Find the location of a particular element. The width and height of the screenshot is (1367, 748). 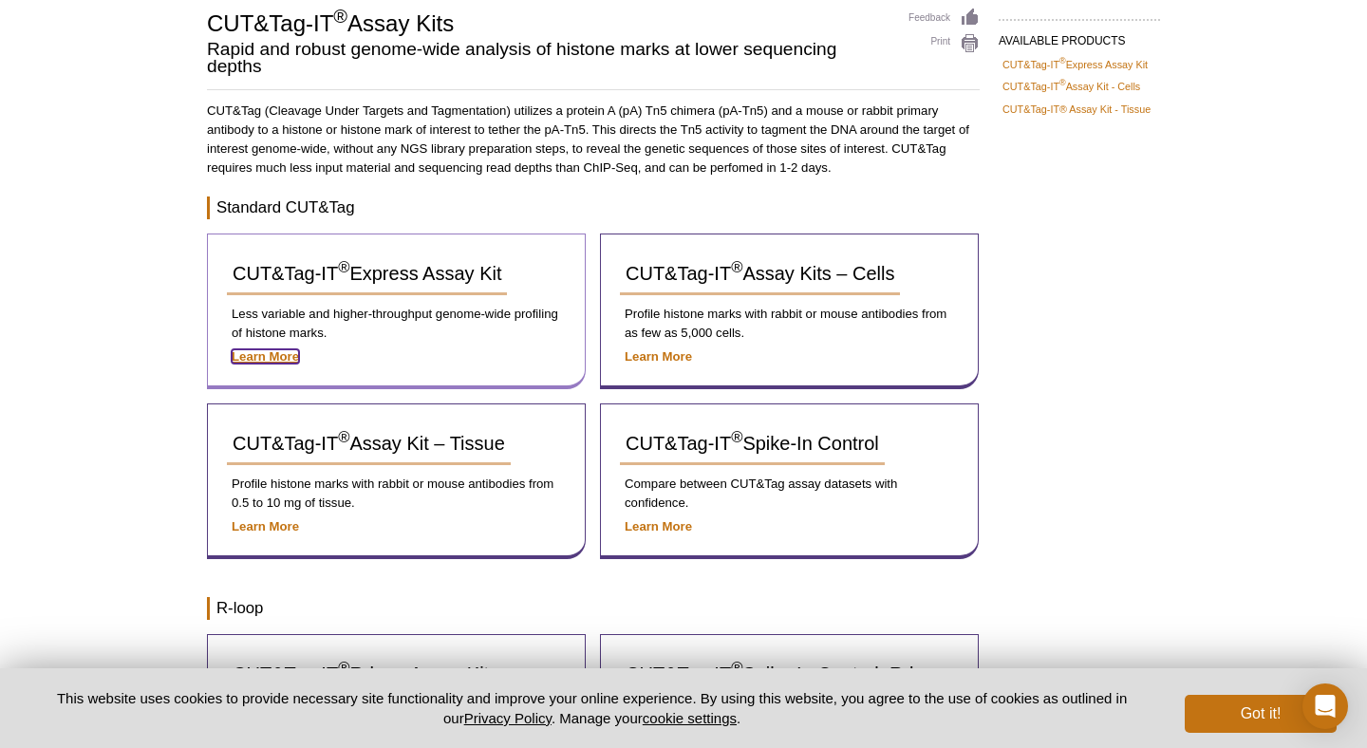

a: CUT&Tag-IT®Spike-In Control is located at coordinates (752, 444).